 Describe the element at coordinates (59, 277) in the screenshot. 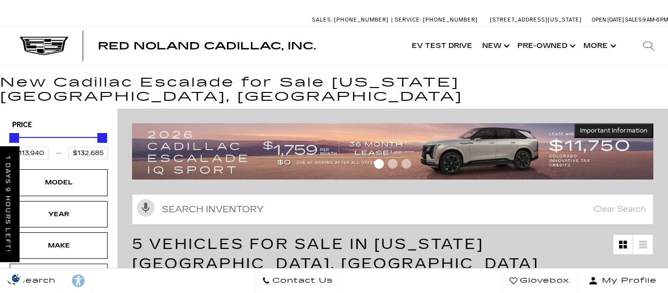

I see `div: MileageMileage` at that location.